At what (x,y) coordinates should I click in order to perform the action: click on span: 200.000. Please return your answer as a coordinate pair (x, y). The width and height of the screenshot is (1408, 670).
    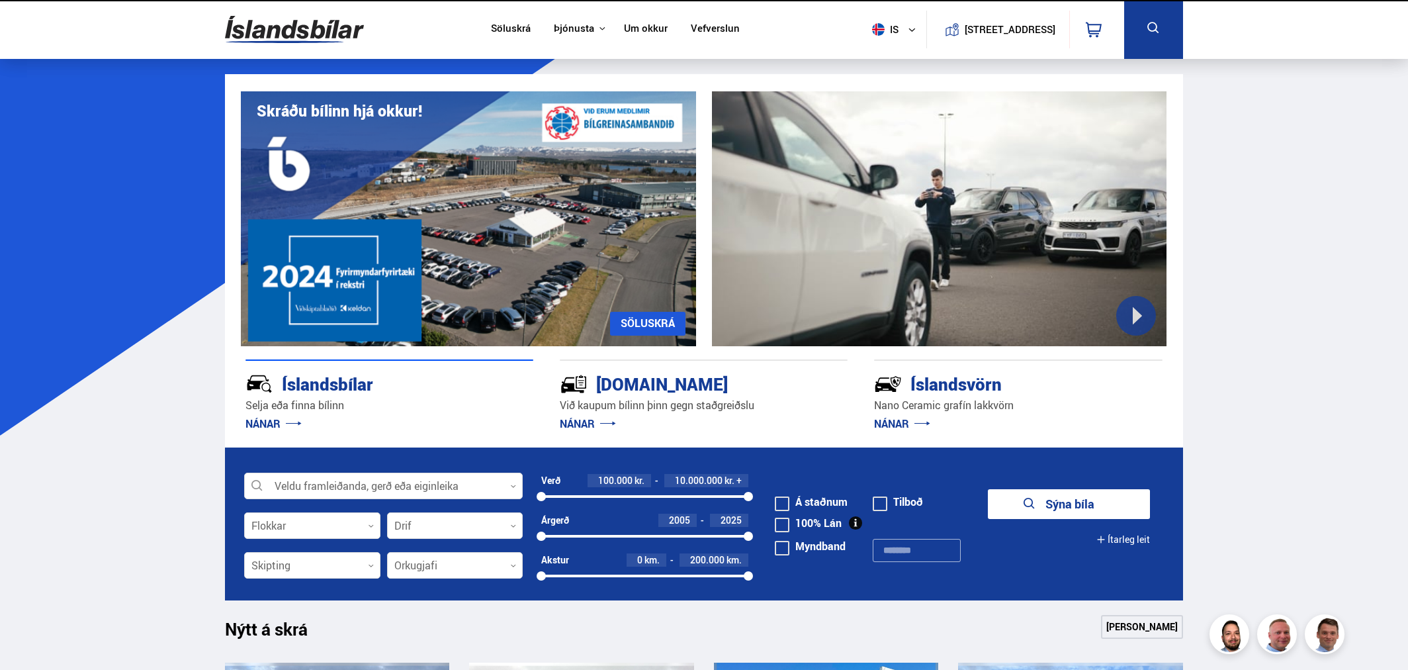
    Looking at the image, I should click on (707, 559).